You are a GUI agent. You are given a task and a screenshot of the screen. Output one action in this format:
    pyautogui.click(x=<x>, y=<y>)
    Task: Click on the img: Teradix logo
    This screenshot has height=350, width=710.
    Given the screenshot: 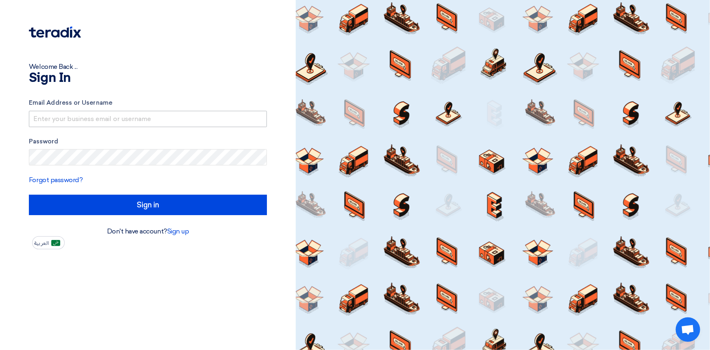 What is the action you would take?
    pyautogui.click(x=55, y=32)
    